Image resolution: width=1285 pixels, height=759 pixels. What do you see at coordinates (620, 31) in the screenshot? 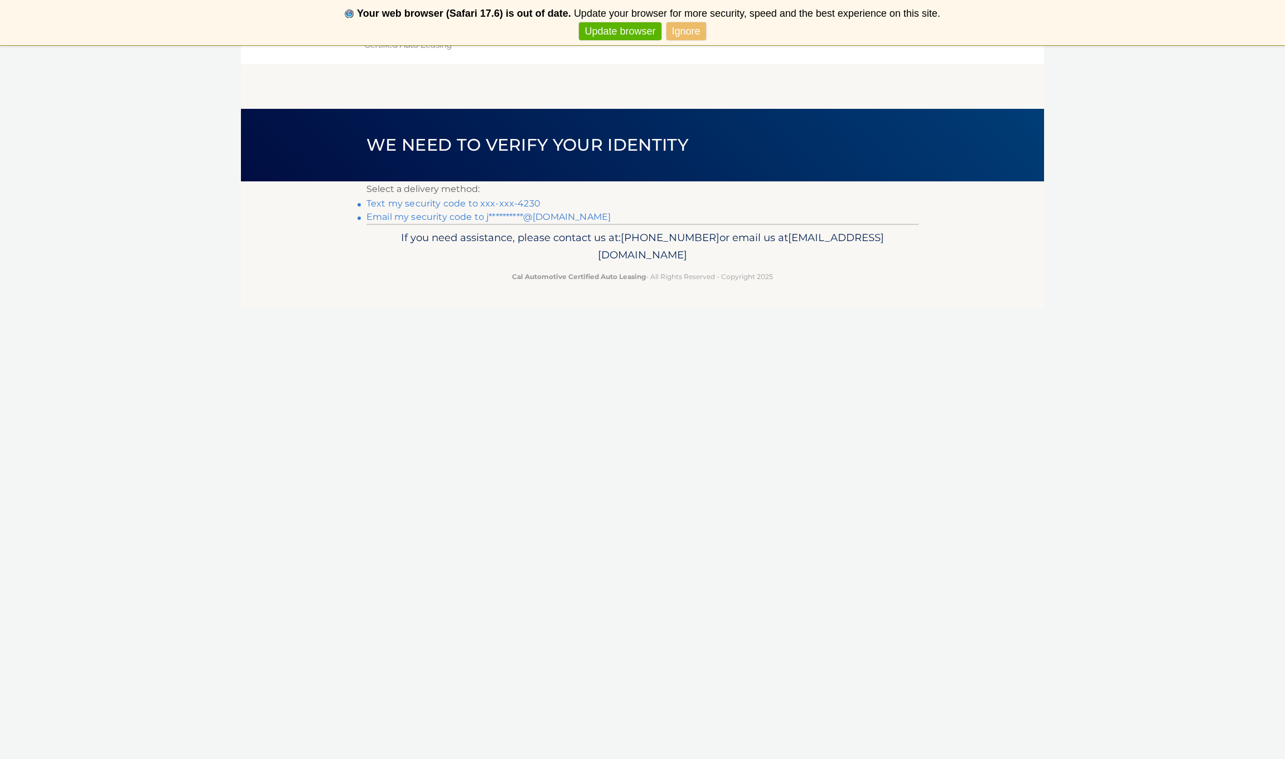
I see `a: Update browser` at bounding box center [620, 31].